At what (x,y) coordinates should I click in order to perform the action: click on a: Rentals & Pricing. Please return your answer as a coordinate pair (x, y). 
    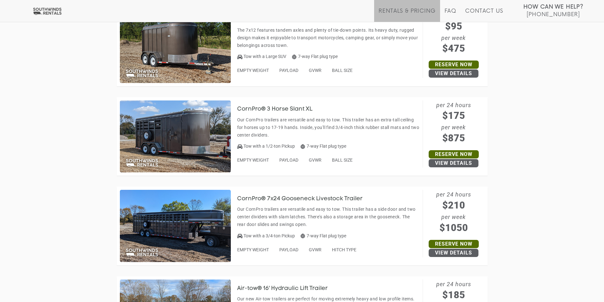
    Looking at the image, I should click on (407, 15).